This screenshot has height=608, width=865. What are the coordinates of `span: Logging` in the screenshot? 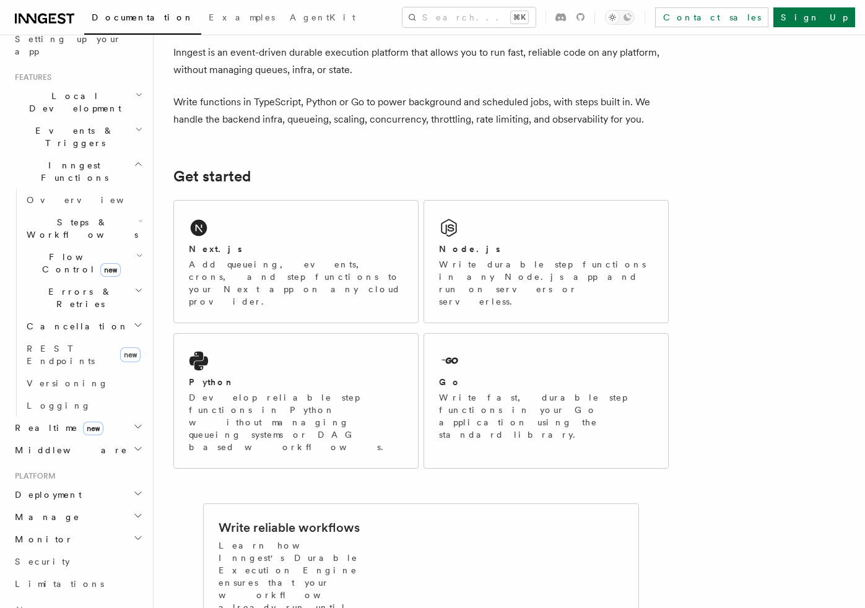 It's located at (59, 405).